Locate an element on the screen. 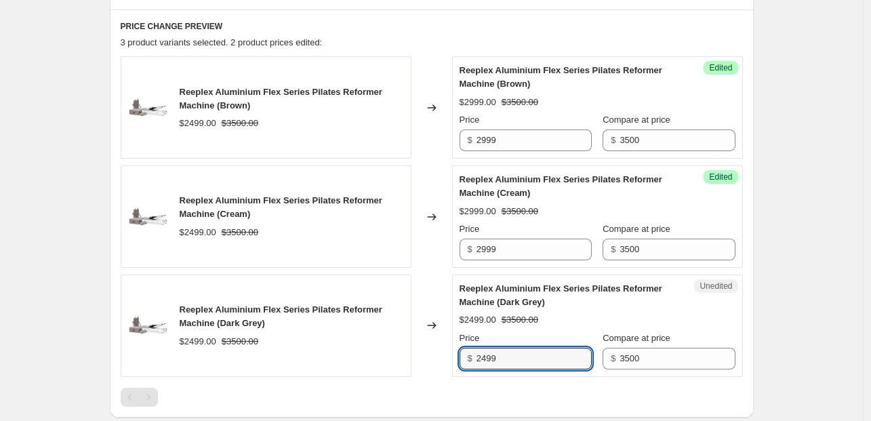 Image resolution: width=871 pixels, height=421 pixels. nav: Pagination is located at coordinates (139, 397).